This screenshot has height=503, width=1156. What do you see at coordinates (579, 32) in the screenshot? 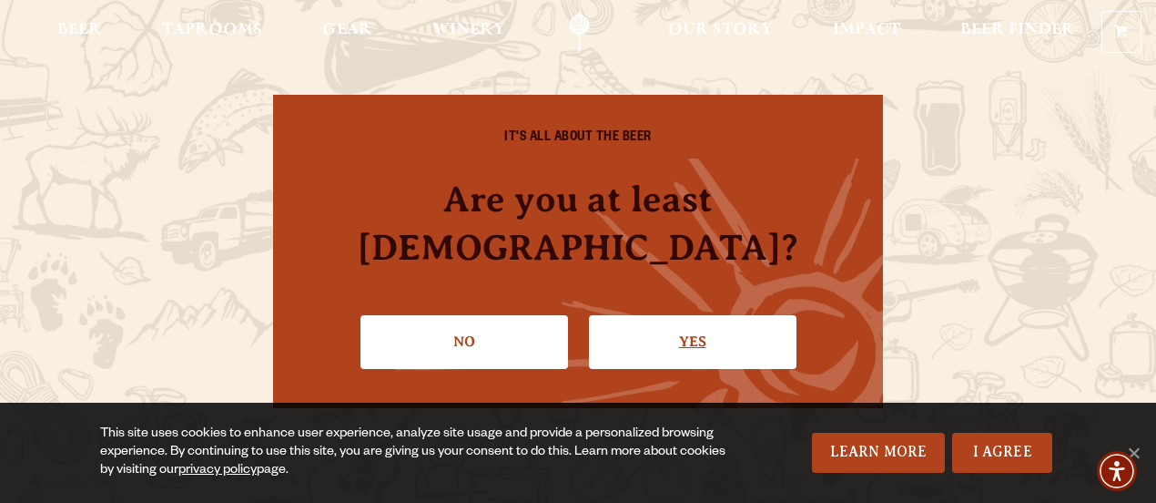
I see `a: Odell Home` at bounding box center [579, 32].